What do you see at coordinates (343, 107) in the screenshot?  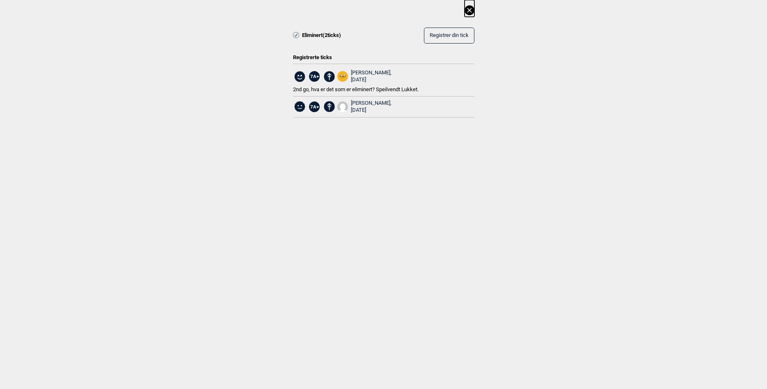 I see `img: User fallback1` at bounding box center [343, 107].